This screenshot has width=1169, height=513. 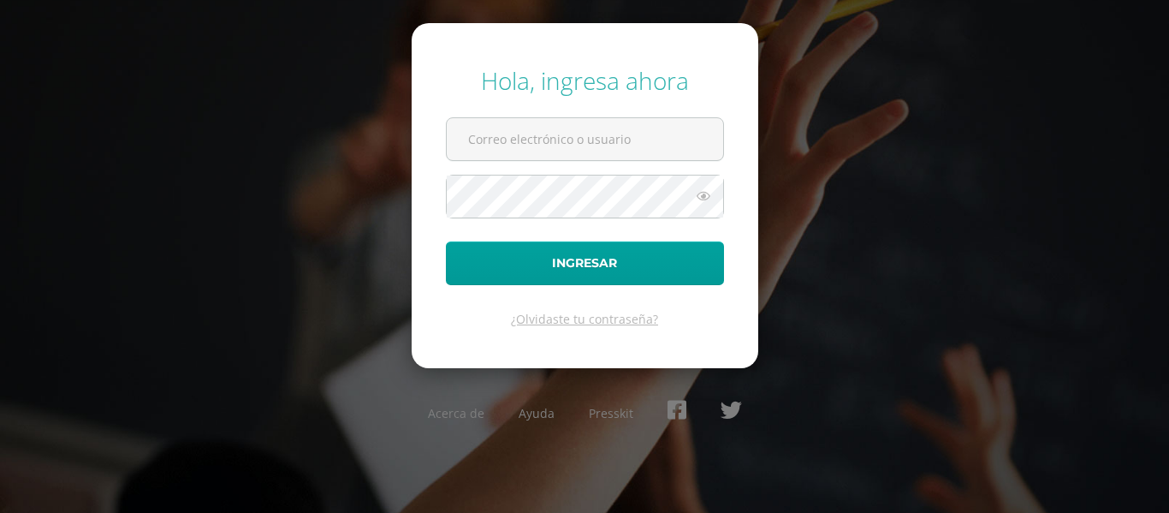 What do you see at coordinates (456, 413) in the screenshot?
I see `a: Acerca de` at bounding box center [456, 413].